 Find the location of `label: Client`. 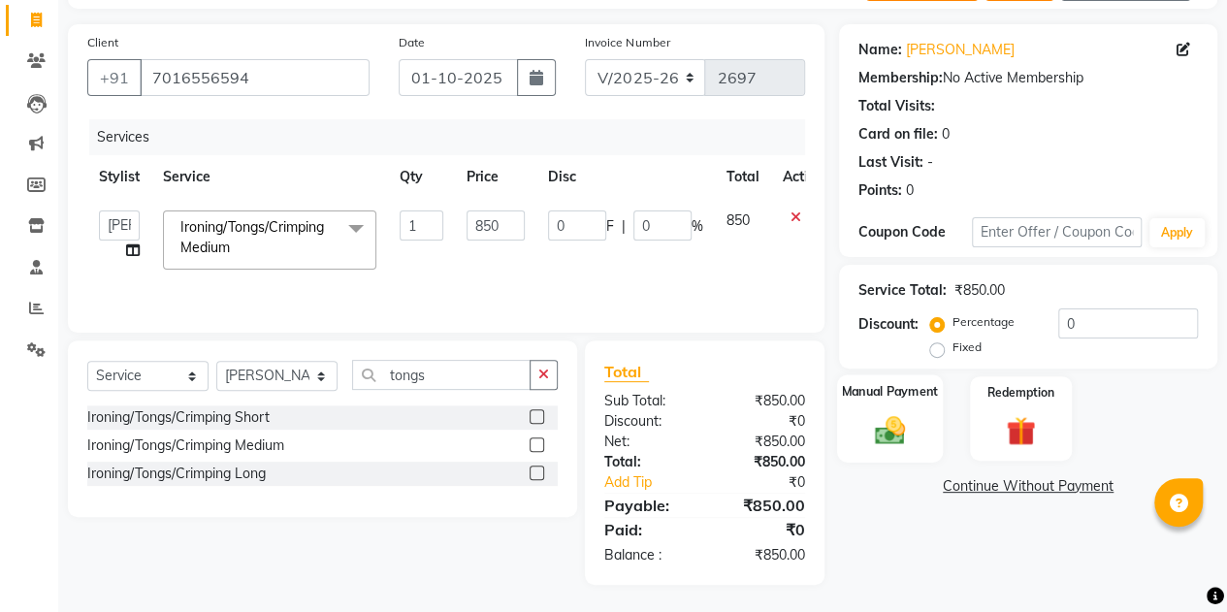

label: Client is located at coordinates (103, 43).